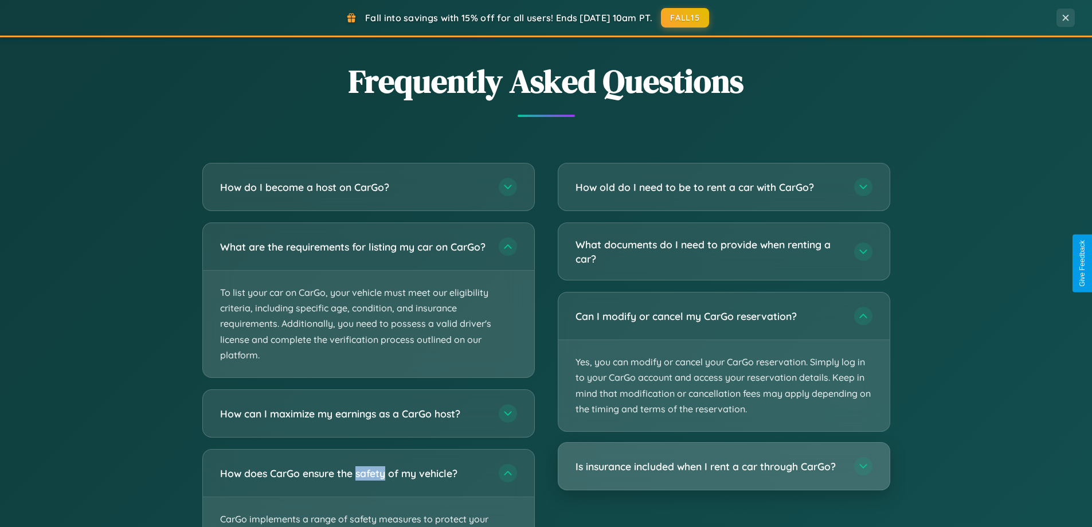 This screenshot has height=527, width=1092. Describe the element at coordinates (1082, 263) in the screenshot. I see `div: Give Feedback` at that location.